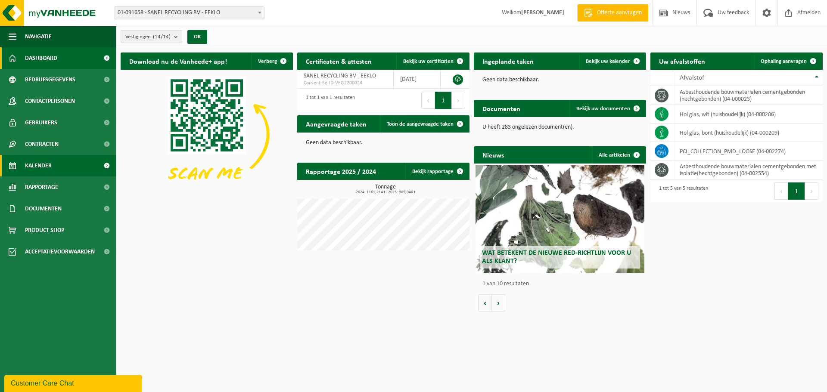 The height and width of the screenshot is (392, 827). I want to click on span: Kalender, so click(38, 166).